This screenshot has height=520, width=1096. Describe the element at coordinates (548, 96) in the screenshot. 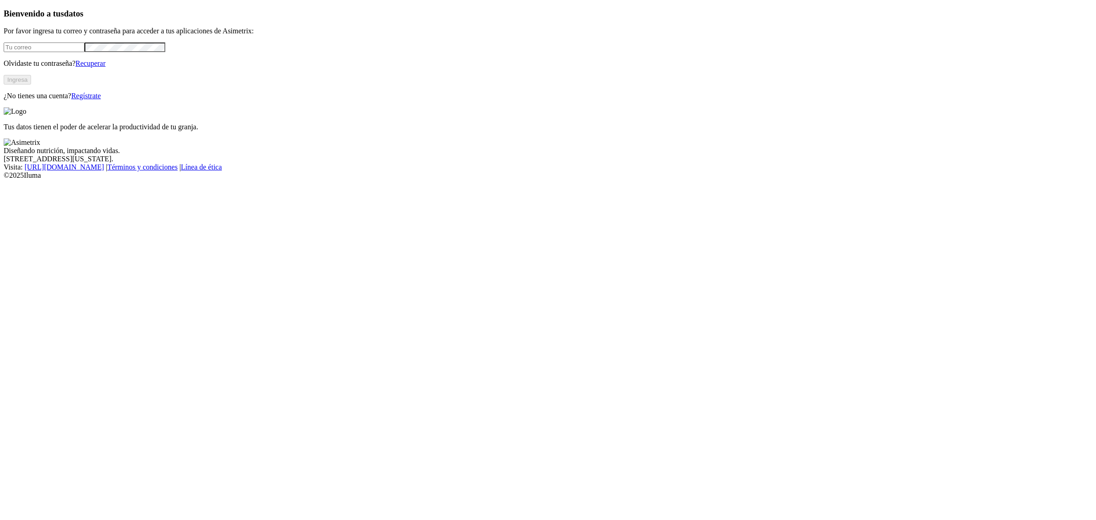

I see `p: ¿No tienes una cuenta?` at that location.